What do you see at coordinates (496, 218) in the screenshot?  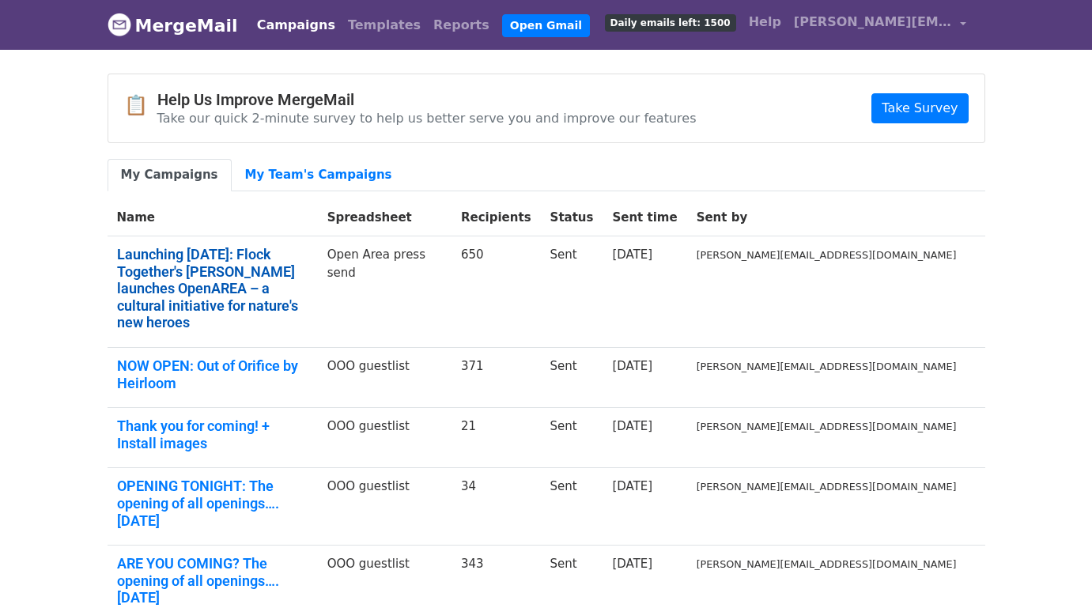 I see `th: Recipients` at bounding box center [496, 218].